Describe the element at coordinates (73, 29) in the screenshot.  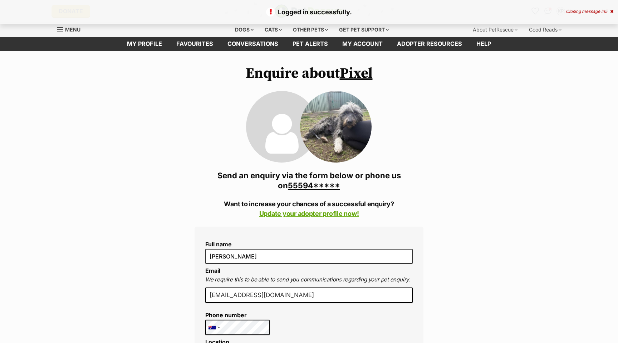
I see `span: Menu` at that location.